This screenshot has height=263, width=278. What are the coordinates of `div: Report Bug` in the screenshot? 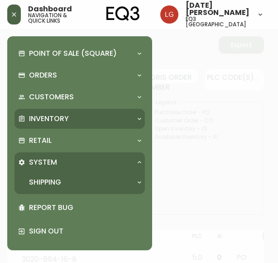 It's located at (80, 208).